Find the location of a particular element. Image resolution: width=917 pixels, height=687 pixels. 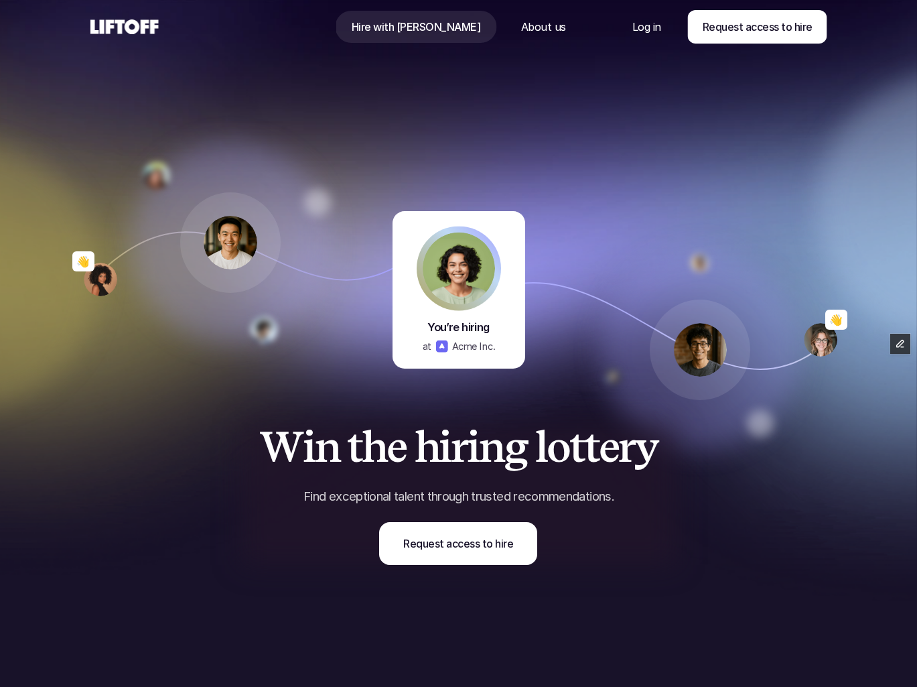

p: You’re hiring is located at coordinates (458, 327).